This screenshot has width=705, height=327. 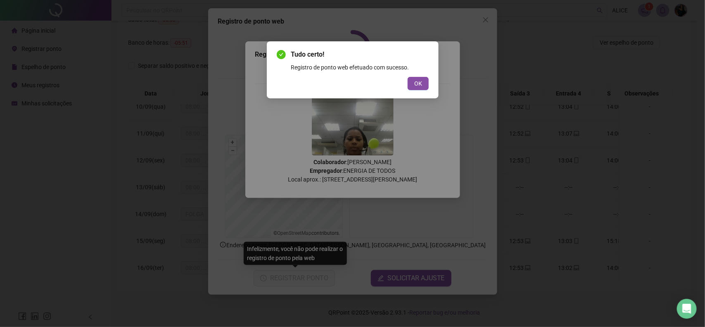 I want to click on span: Tudo certo!, so click(x=360, y=54).